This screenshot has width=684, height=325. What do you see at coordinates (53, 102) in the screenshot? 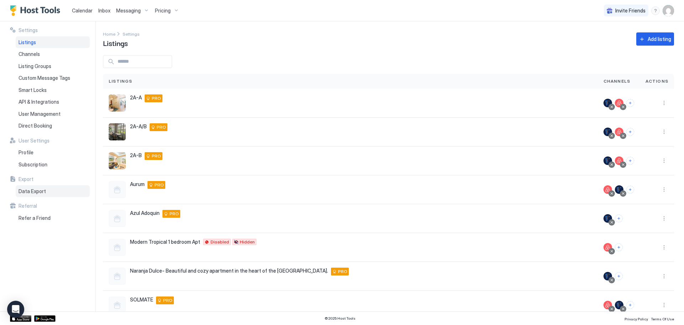
I see `a: API & Integrations` at bounding box center [53, 102].